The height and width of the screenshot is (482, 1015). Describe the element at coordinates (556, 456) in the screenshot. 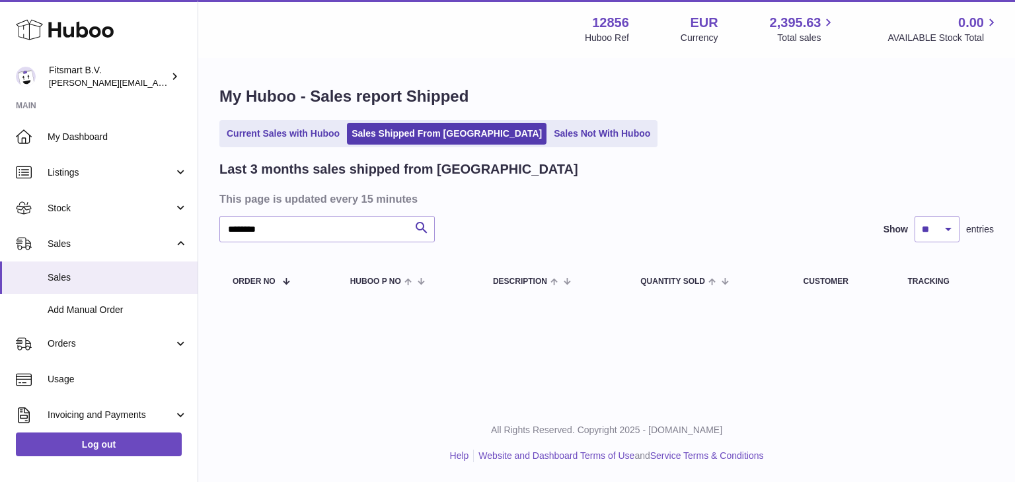

I see `a: Website and Dashboard Terms of Use` at that location.